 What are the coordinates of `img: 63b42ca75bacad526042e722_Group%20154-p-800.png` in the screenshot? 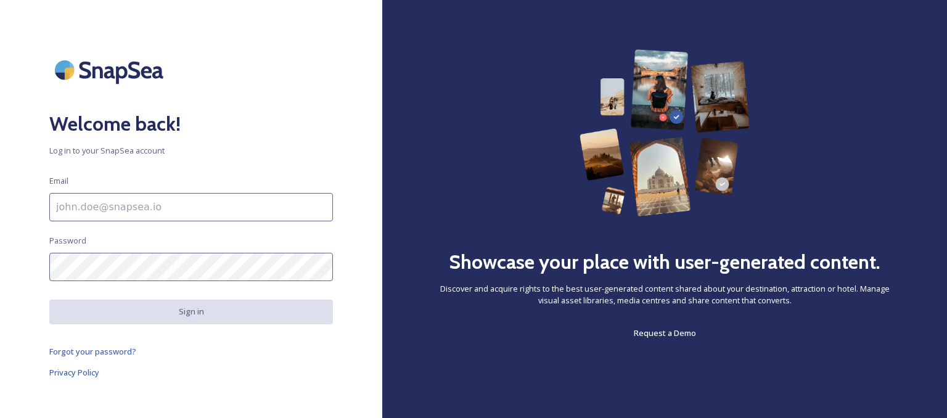 It's located at (664, 133).